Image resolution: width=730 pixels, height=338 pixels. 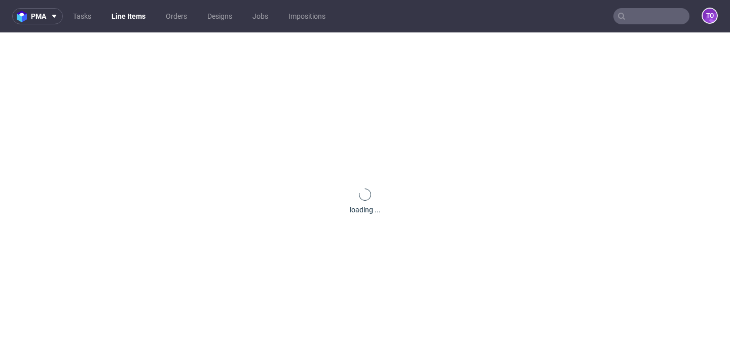 What do you see at coordinates (307, 16) in the screenshot?
I see `a: Impositions` at bounding box center [307, 16].